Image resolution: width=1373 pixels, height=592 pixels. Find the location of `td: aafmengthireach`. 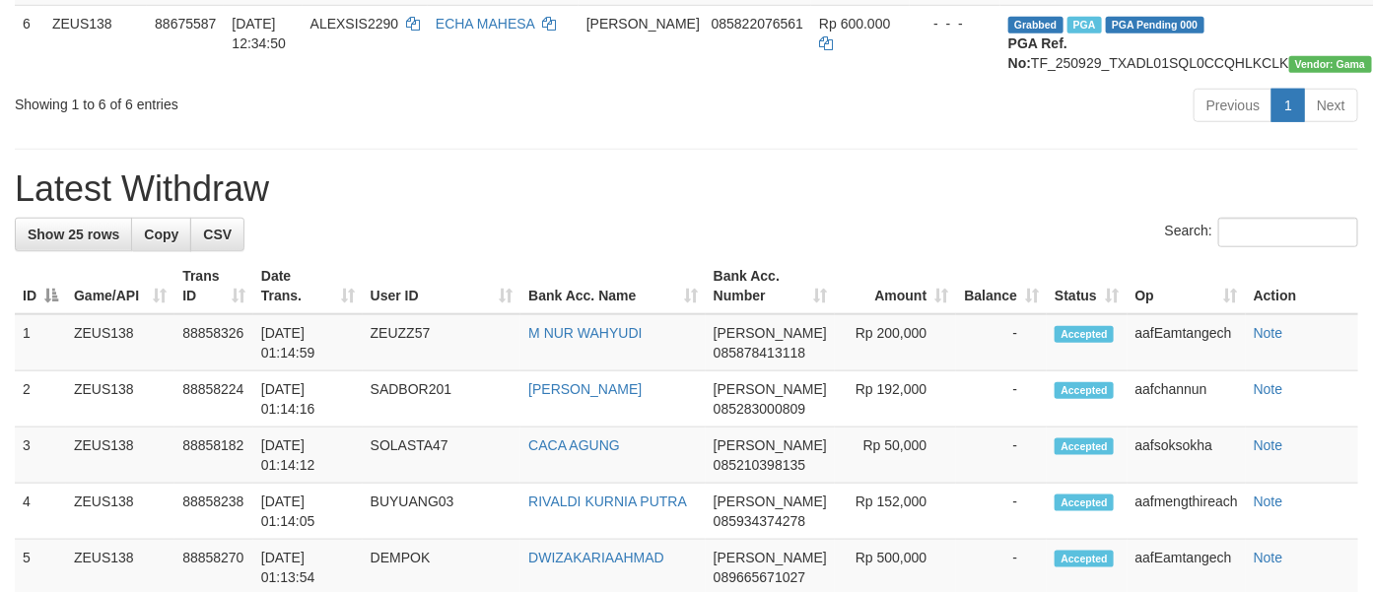

td: aafmengthireach is located at coordinates (1187, 511).